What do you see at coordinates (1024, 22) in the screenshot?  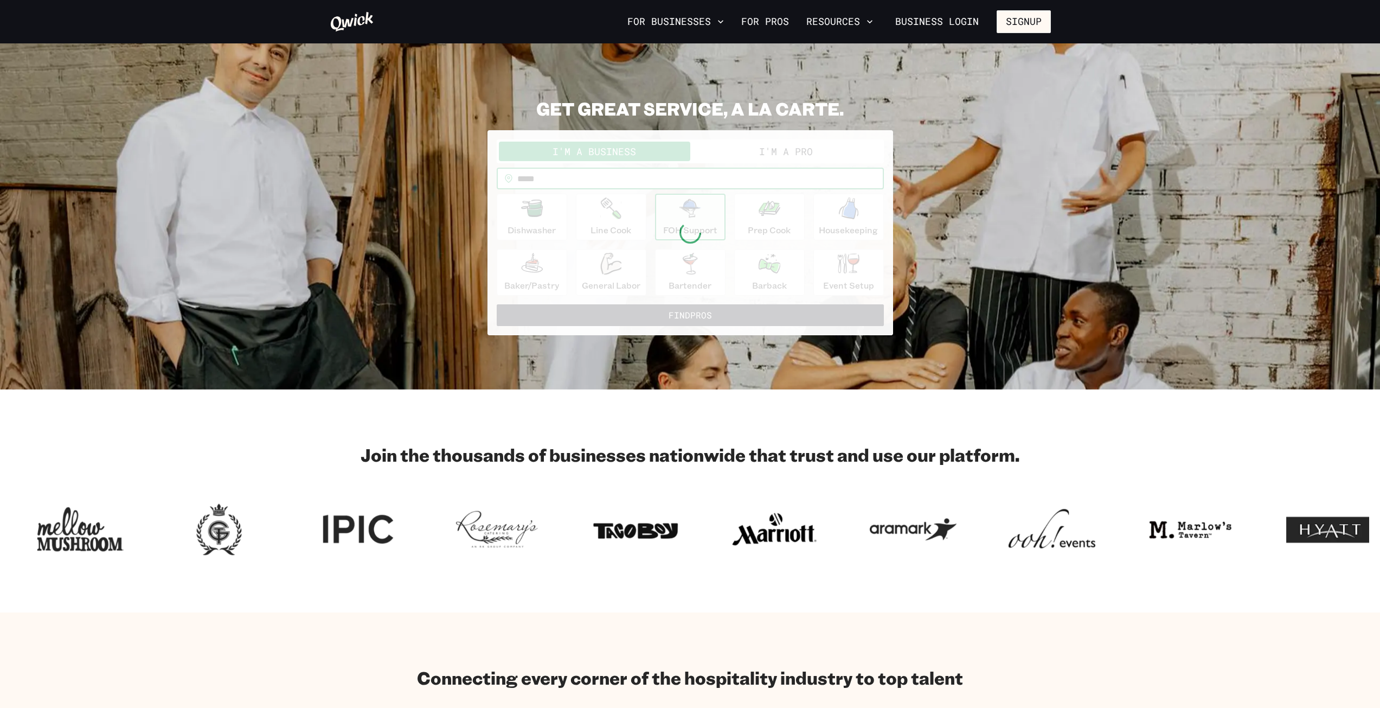 I see `button: Signup` at bounding box center [1024, 22].